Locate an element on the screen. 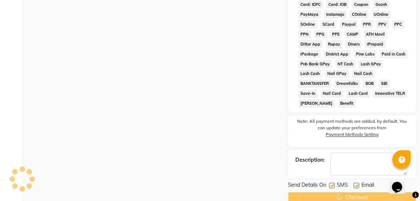 This screenshot has height=201, width=420. div: Description: is located at coordinates (310, 160).